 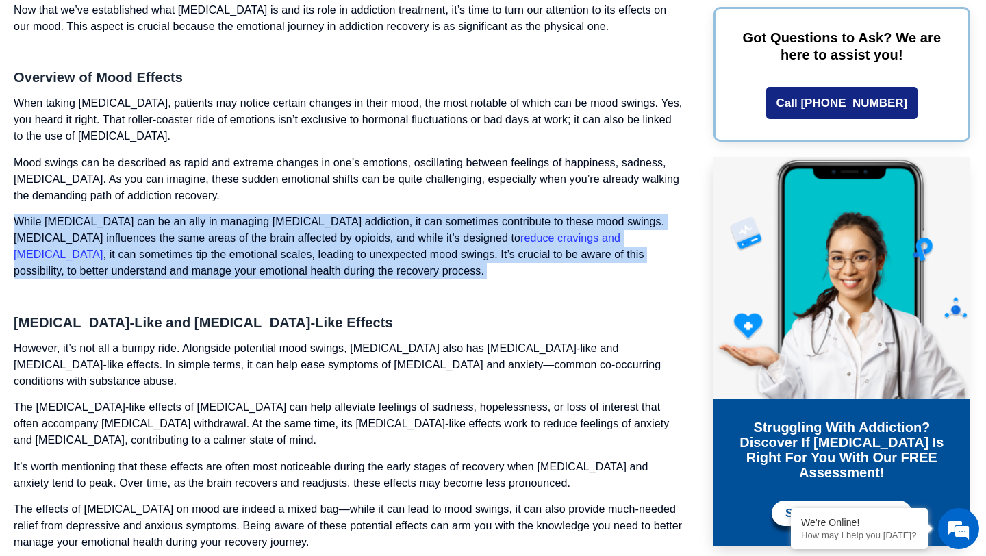 What do you see at coordinates (25, 81) in the screenshot?
I see `div: Navigation go back` at bounding box center [25, 81].